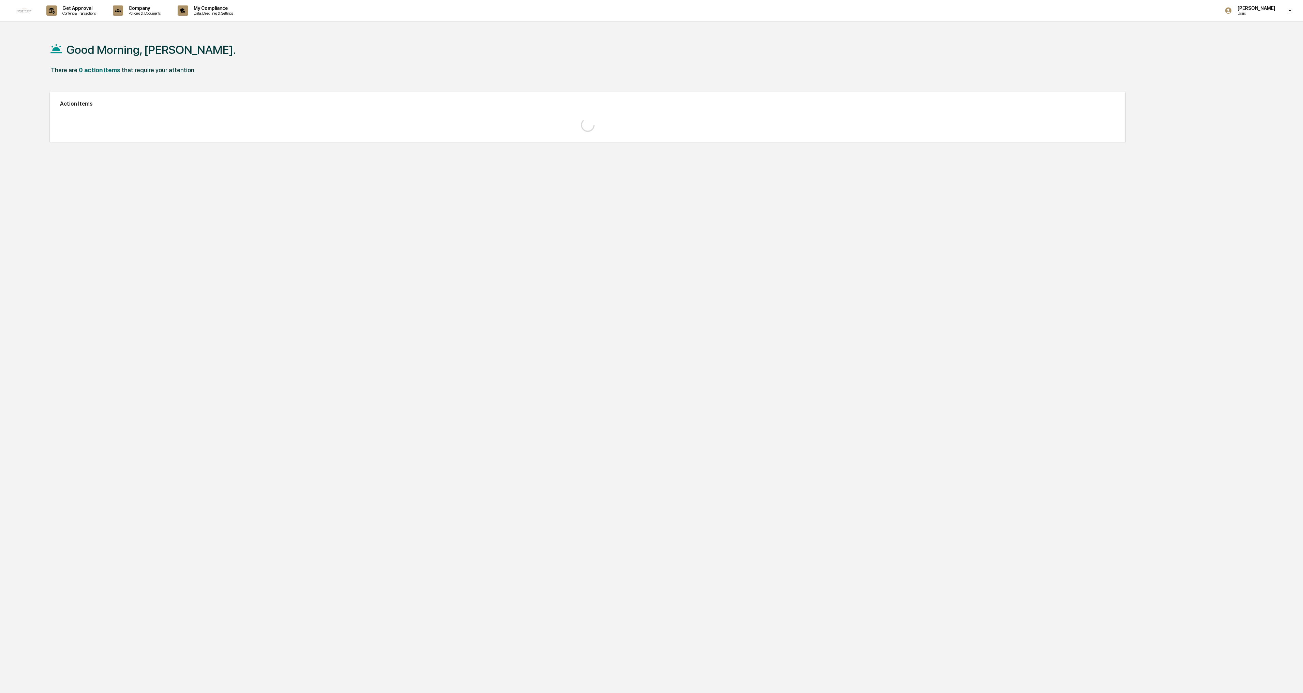 This screenshot has height=693, width=1303. Describe the element at coordinates (1255, 13) in the screenshot. I see `p: Users` at that location.